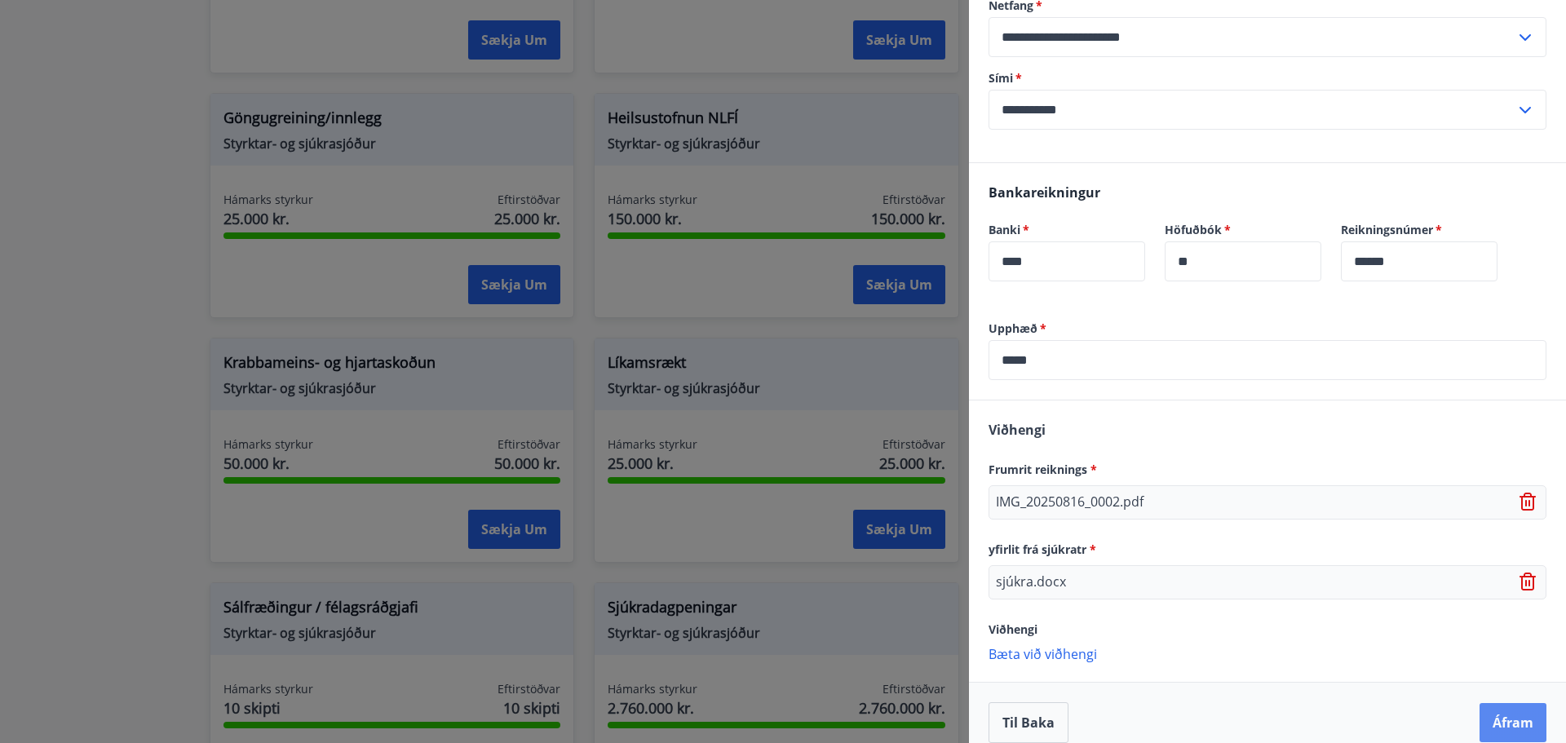 Image resolution: width=1566 pixels, height=743 pixels. Describe the element at coordinates (1267, 78) in the screenshot. I see `label: Sími` at that location.